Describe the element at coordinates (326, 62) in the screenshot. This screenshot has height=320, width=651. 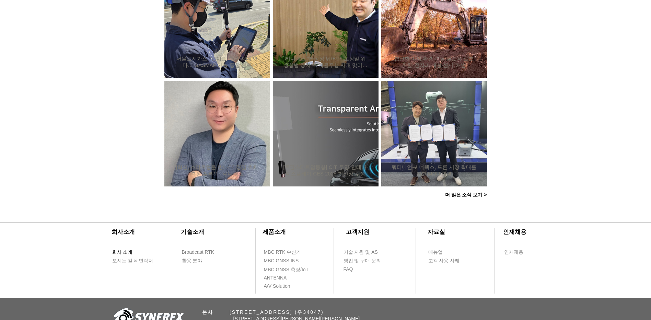
I see `h2: 씨너렉스 “확장성 뛰어난 ‘초정밀 위성항법 장치’로 자율주행 시대 맞이할 것”` at that location.